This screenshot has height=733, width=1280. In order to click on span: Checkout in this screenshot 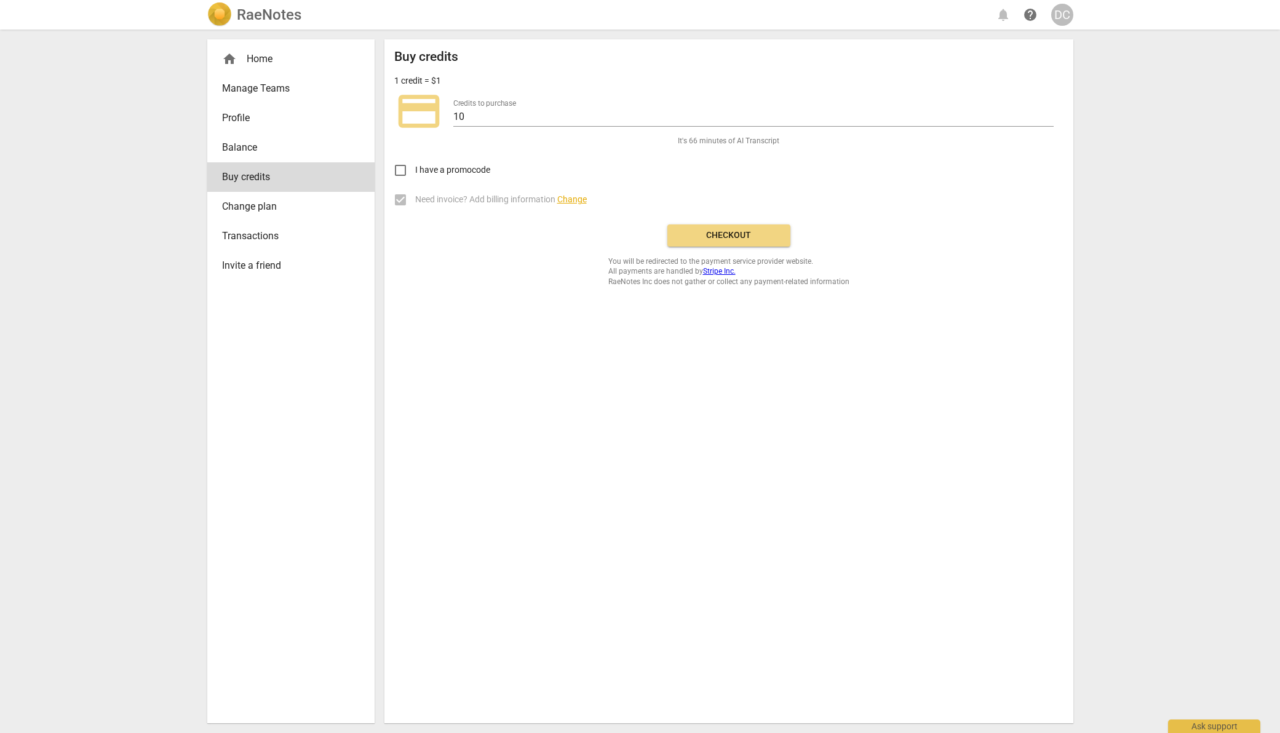, I will do `click(729, 236)`.